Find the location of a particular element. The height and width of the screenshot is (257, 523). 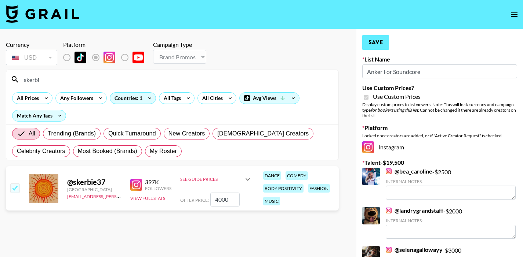

input: 4,000 is located at coordinates (225, 200).